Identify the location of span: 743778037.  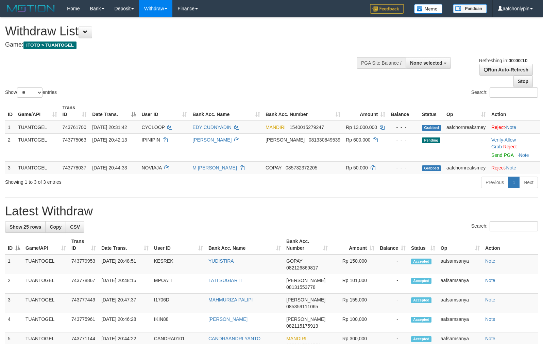
(75, 168).